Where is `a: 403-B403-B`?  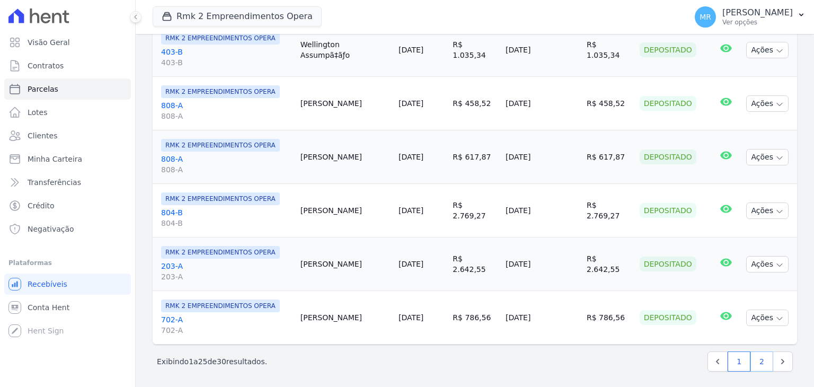
a: 403-B403-B is located at coordinates (226, 57).